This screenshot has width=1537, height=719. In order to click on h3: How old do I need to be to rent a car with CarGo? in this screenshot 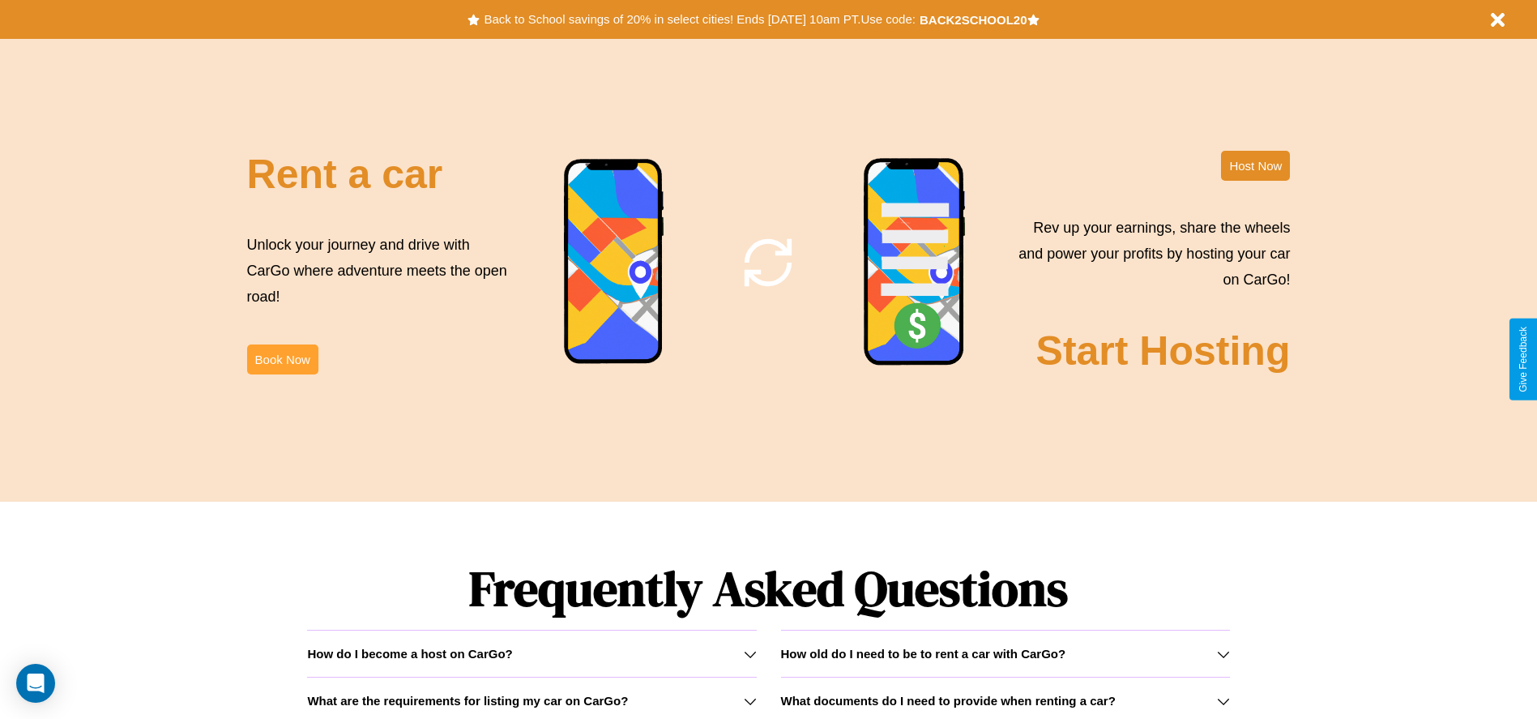, I will do `click(924, 653)`.